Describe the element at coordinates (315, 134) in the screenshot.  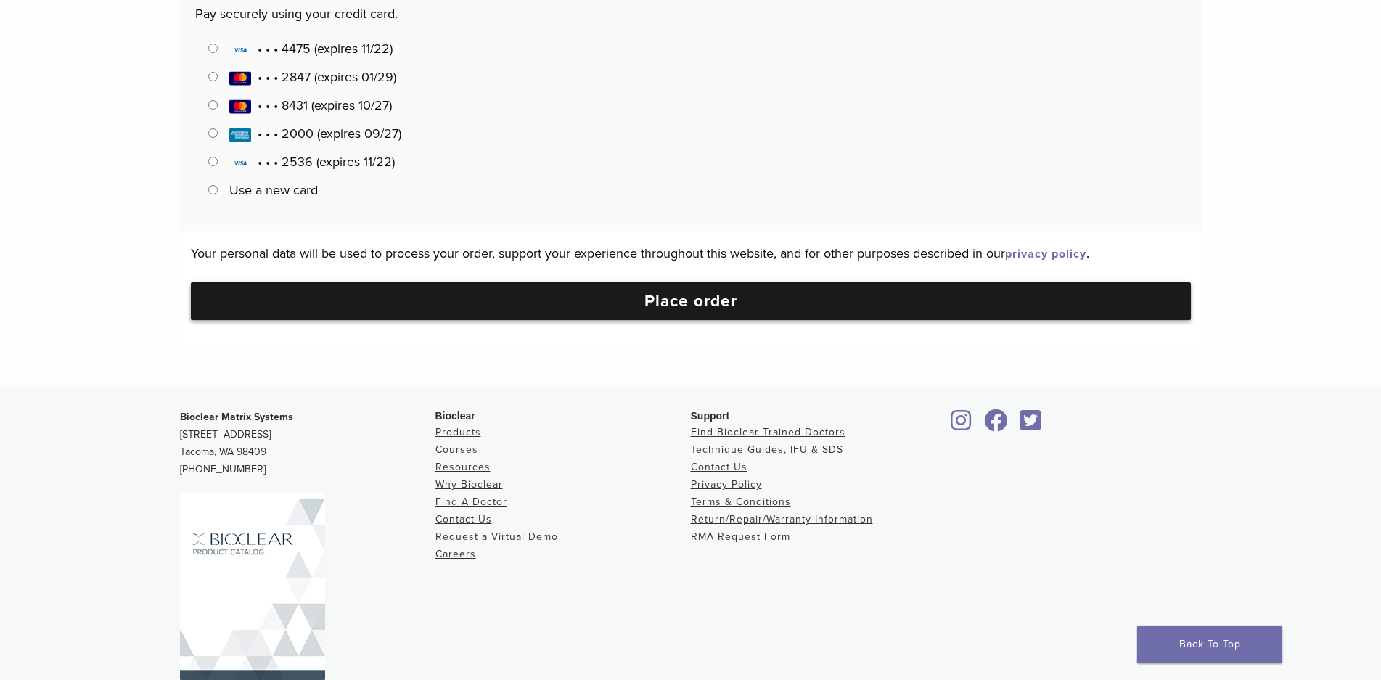
I see `span: • • • 2000 (expires 09/27)` at that location.